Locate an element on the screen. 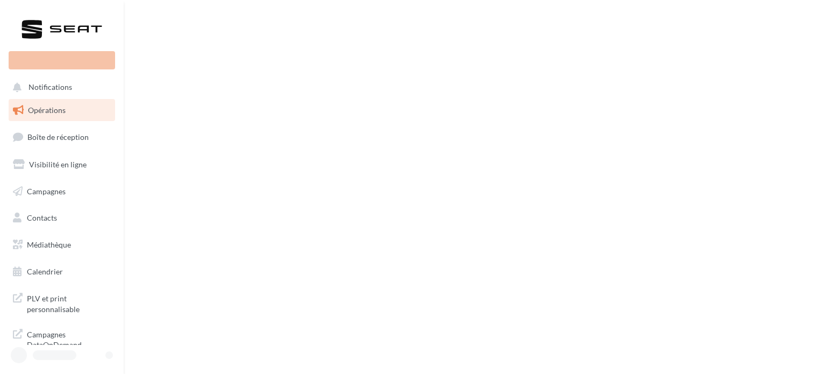  span: Calendrier is located at coordinates (45, 271).